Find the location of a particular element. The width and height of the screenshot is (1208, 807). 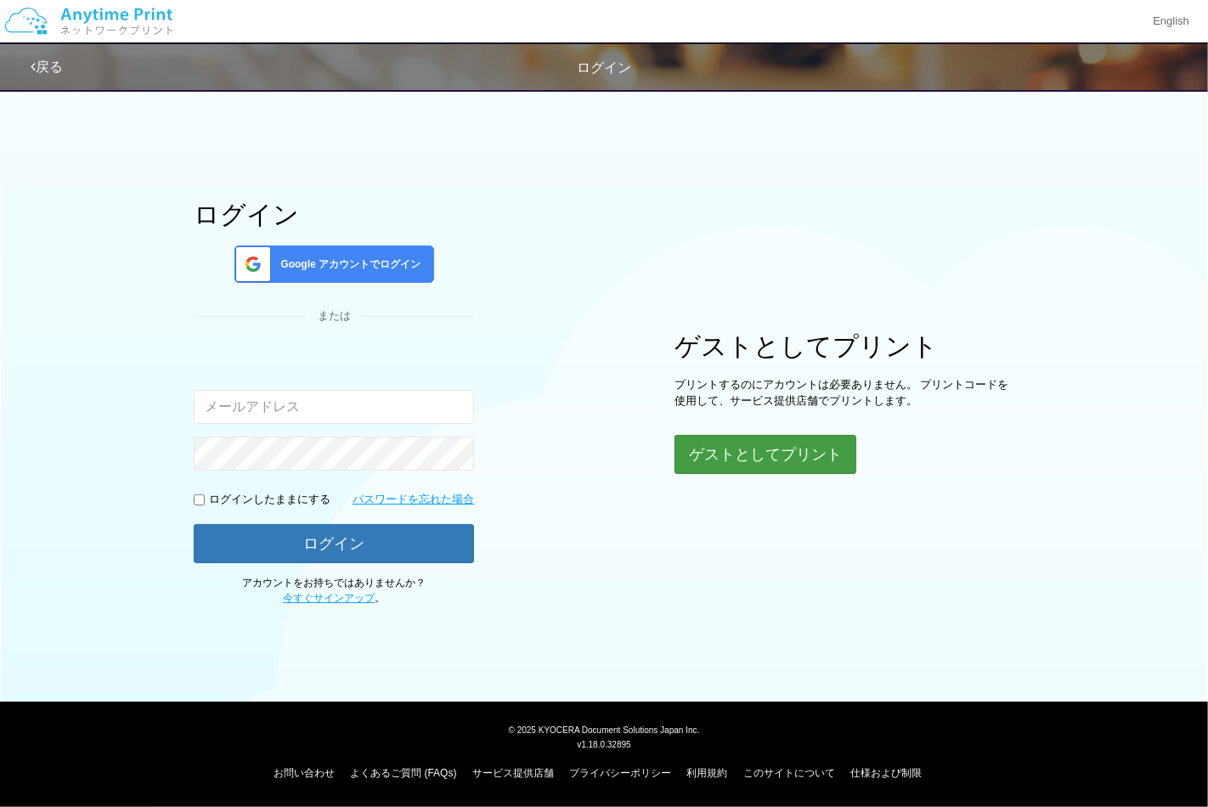

h1: ログイン is located at coordinates (334, 214).